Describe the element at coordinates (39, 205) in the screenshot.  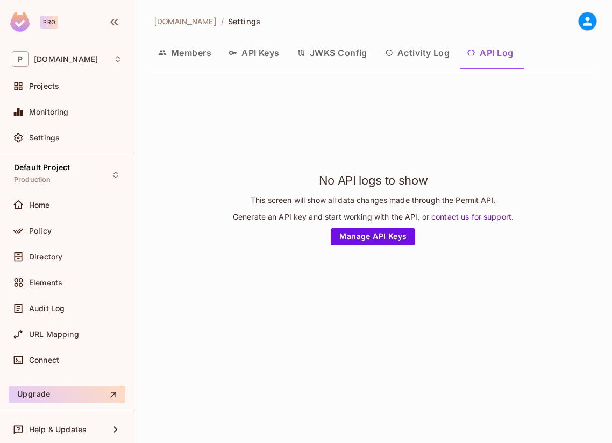
I see `span: Home` at that location.